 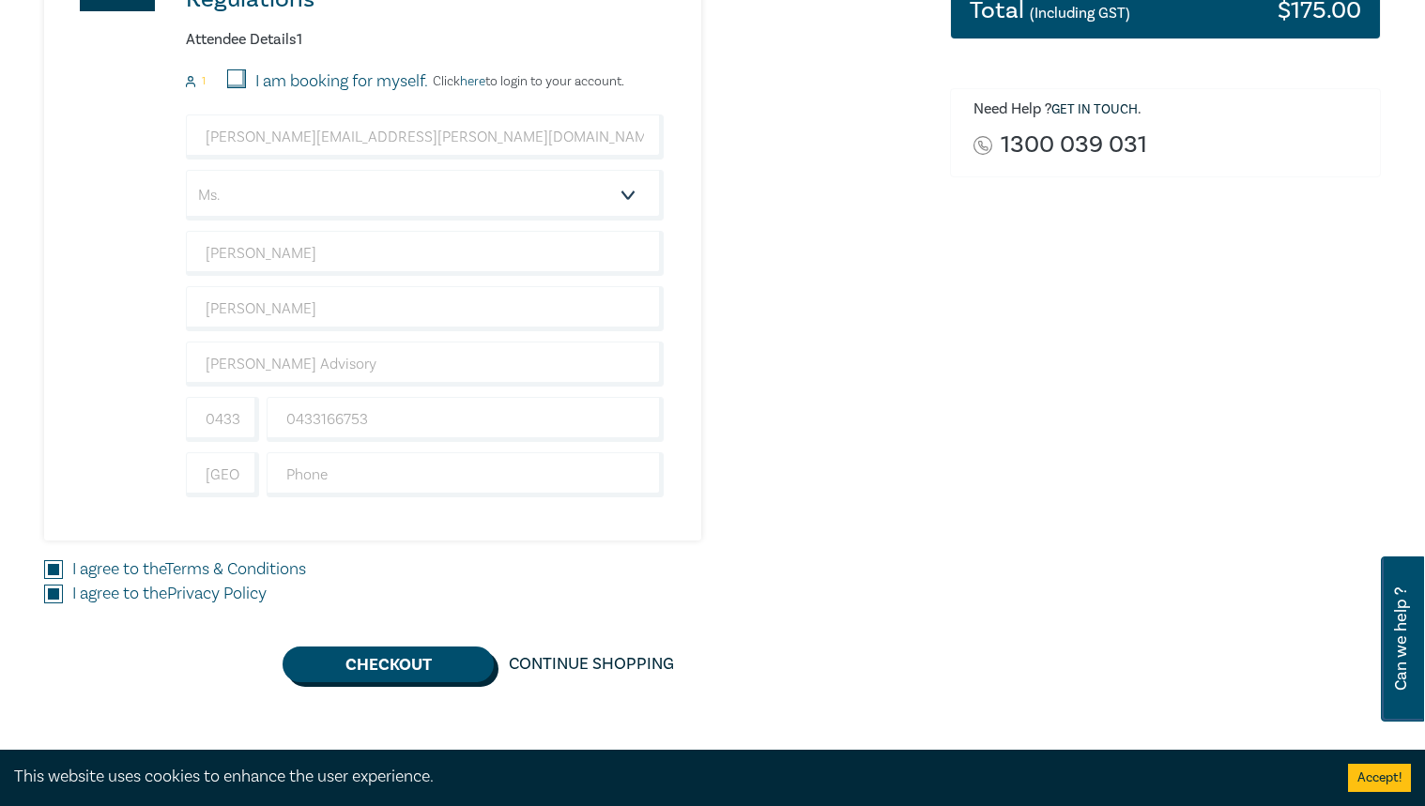 I want to click on button: Accept cookies, so click(x=1379, y=778).